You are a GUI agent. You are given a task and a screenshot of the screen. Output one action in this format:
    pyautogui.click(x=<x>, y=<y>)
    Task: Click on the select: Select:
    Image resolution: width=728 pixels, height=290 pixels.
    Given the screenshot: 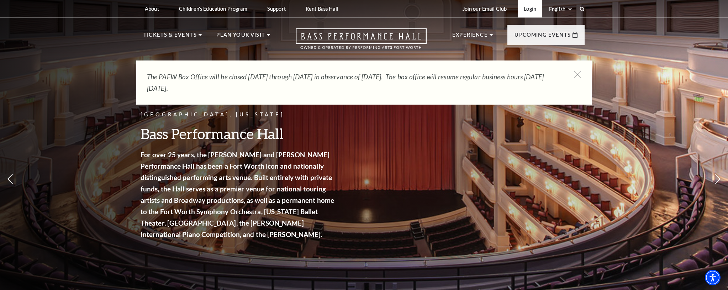 What is the action you would take?
    pyautogui.click(x=560, y=9)
    